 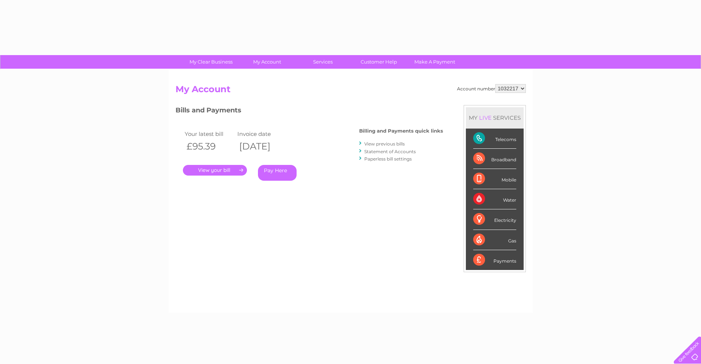 I want to click on a: Services, so click(x=322, y=62).